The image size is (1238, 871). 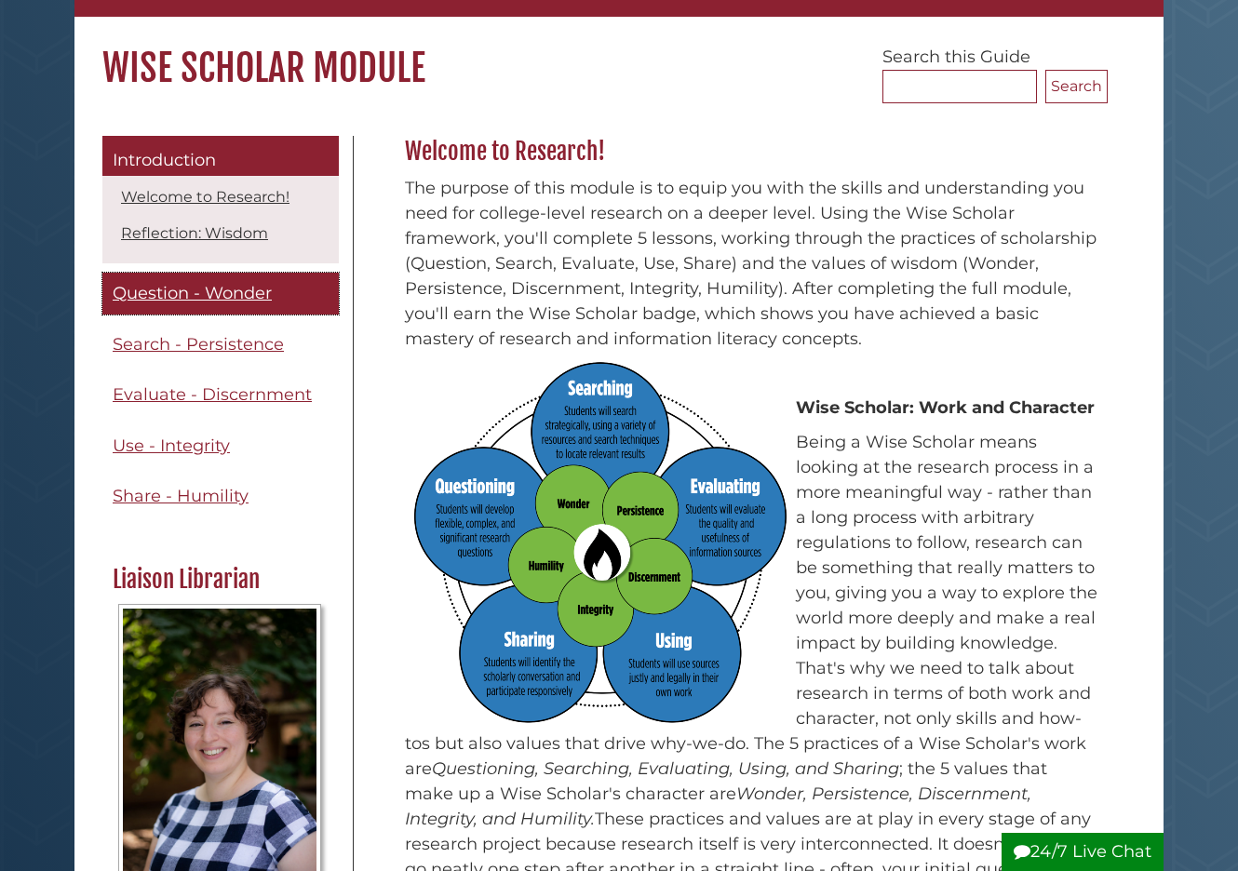 What do you see at coordinates (205, 196) in the screenshot?
I see `a: Welcome to Research!` at bounding box center [205, 196].